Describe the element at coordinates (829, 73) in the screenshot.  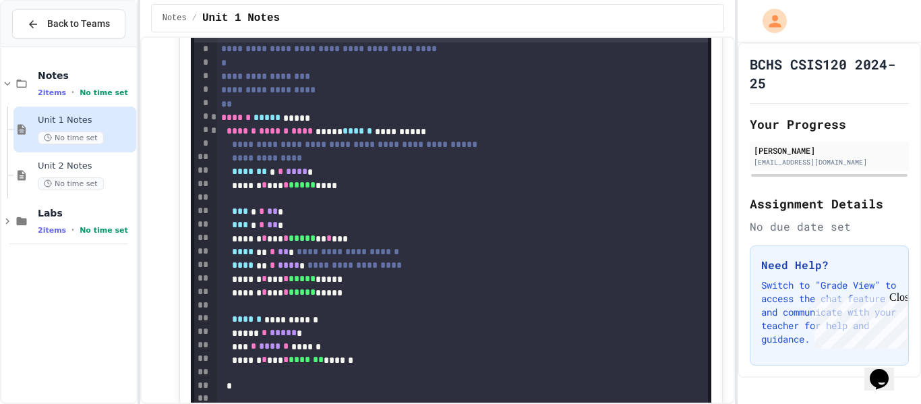
I see `h1: BCHS CSIS120 2024-25` at that location.